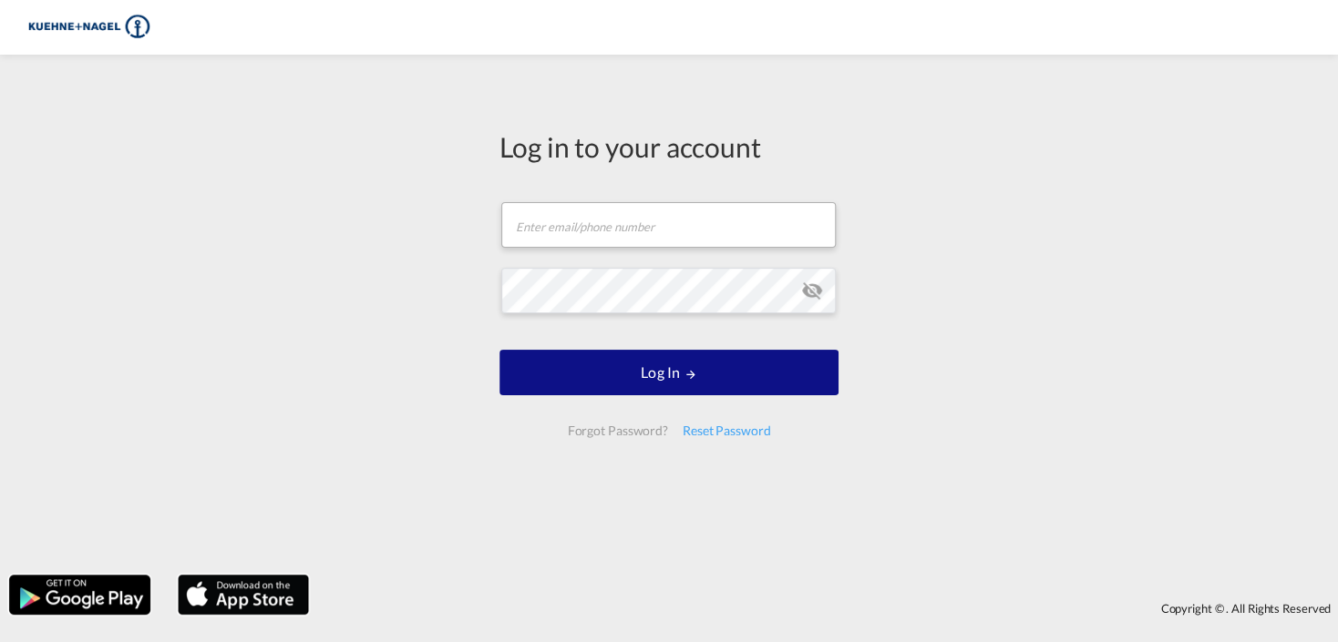 This screenshot has height=642, width=1338. I want to click on img: google.png, so click(79, 595).